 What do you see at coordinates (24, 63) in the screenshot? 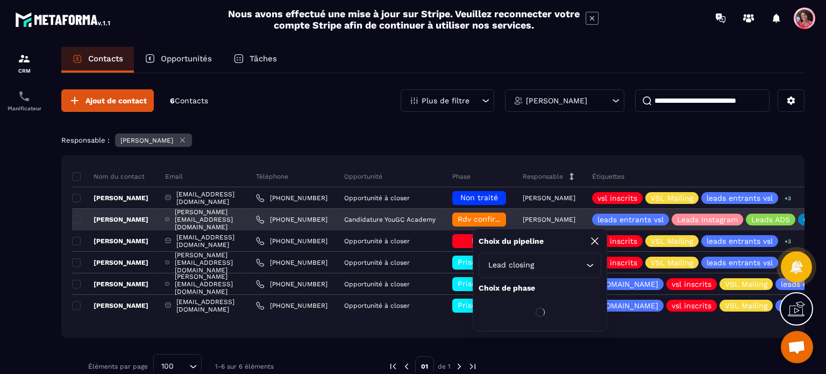
I see `a: formationformationCRM` at bounding box center [24, 63].